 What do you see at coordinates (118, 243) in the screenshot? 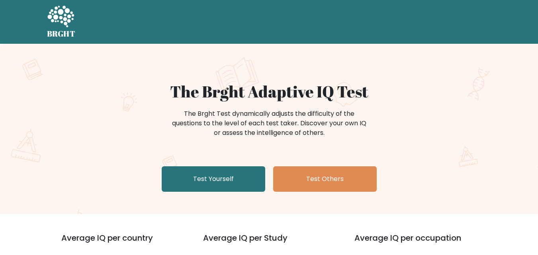
I see `h3: Average IQ per country` at bounding box center [118, 243].